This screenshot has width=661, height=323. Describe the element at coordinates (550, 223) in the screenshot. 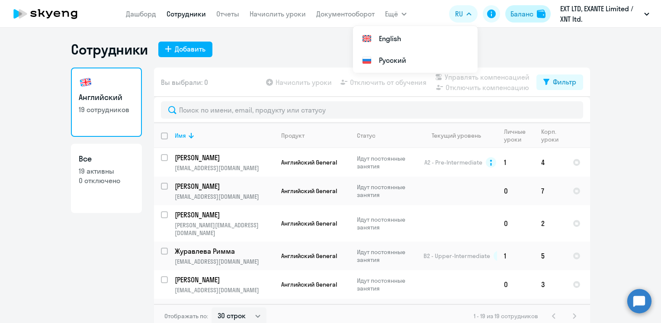

I see `td: 2` at that location.